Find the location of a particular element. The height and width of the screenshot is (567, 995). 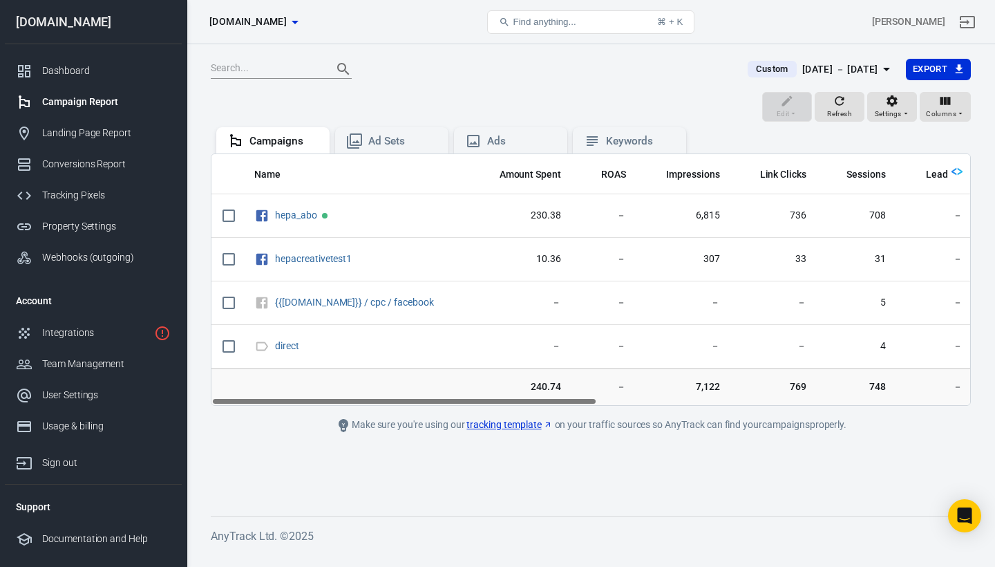

span: The number of times your ads were on screen. is located at coordinates (693, 174).